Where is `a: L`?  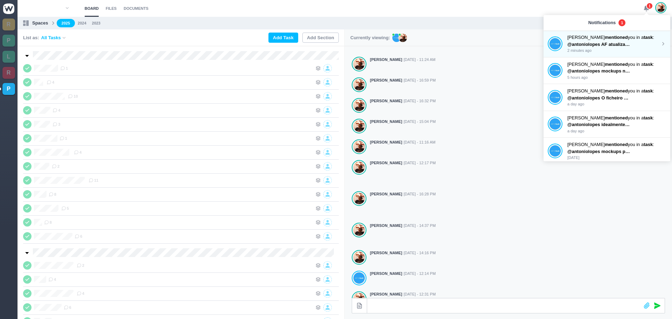
a: L is located at coordinates (9, 57).